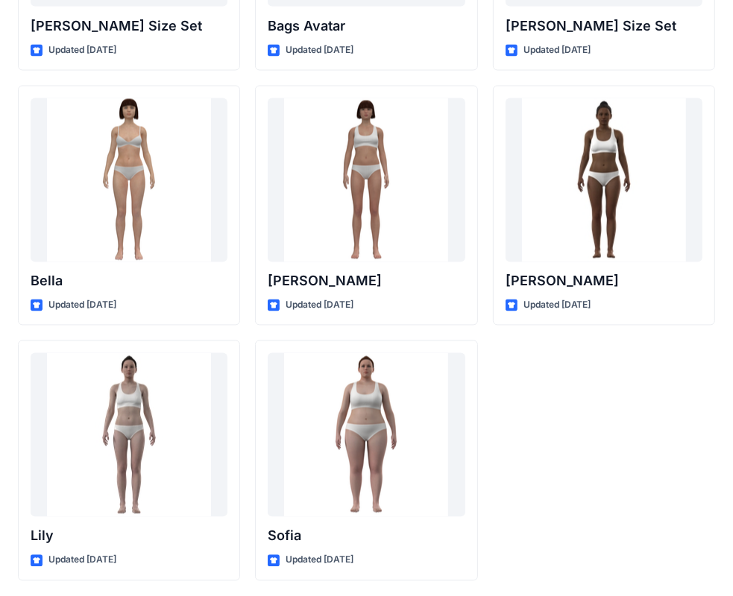 Image resolution: width=733 pixels, height=596 pixels. What do you see at coordinates (604, 180) in the screenshot?
I see `a: Gabrielle` at bounding box center [604, 180].